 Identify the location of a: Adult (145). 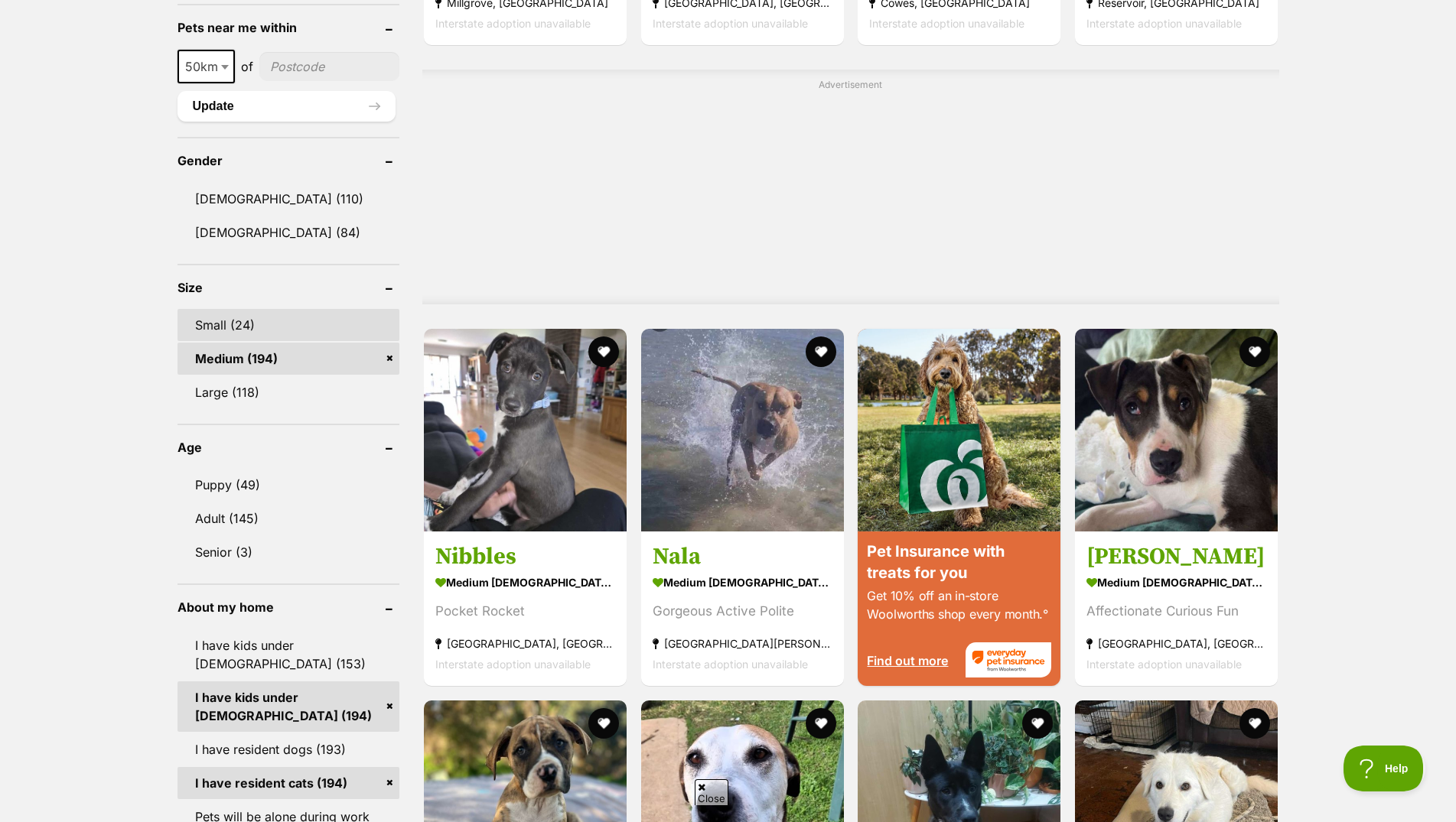
(288, 518).